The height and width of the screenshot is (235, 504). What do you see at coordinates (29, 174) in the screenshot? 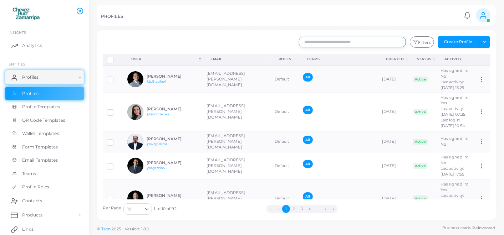
I see `span: Teams` at bounding box center [29, 174].